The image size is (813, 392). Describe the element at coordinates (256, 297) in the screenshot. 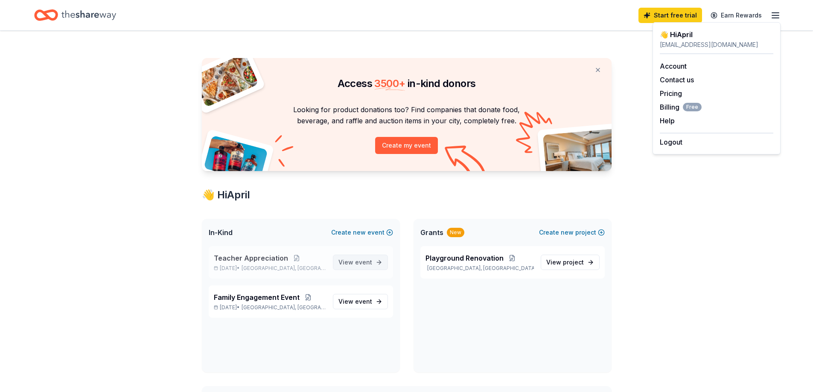

I see `span: Family Engagement Event` at that location.